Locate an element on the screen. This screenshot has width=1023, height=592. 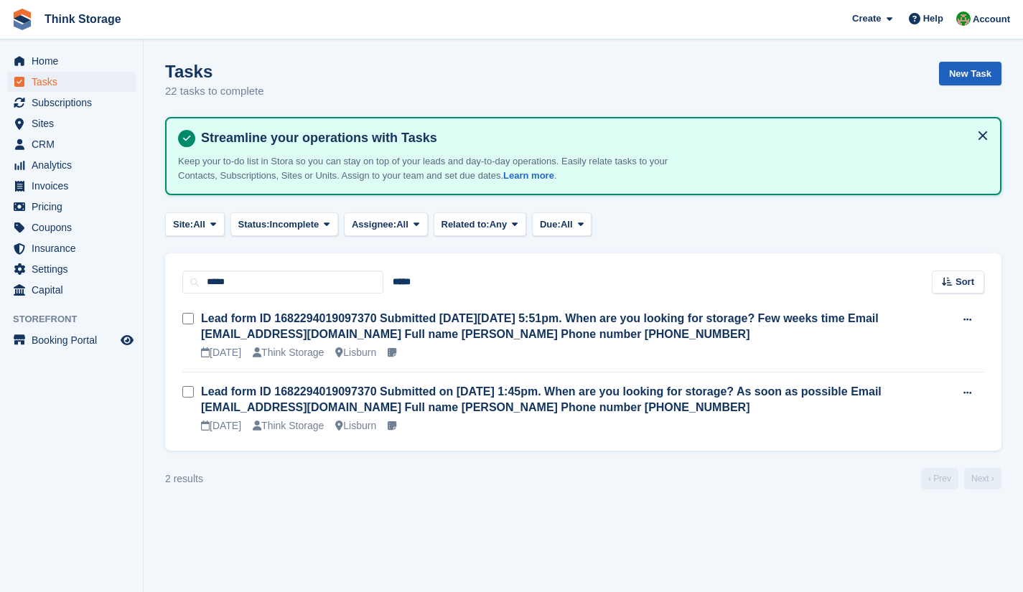
span: Help is located at coordinates (933, 19).